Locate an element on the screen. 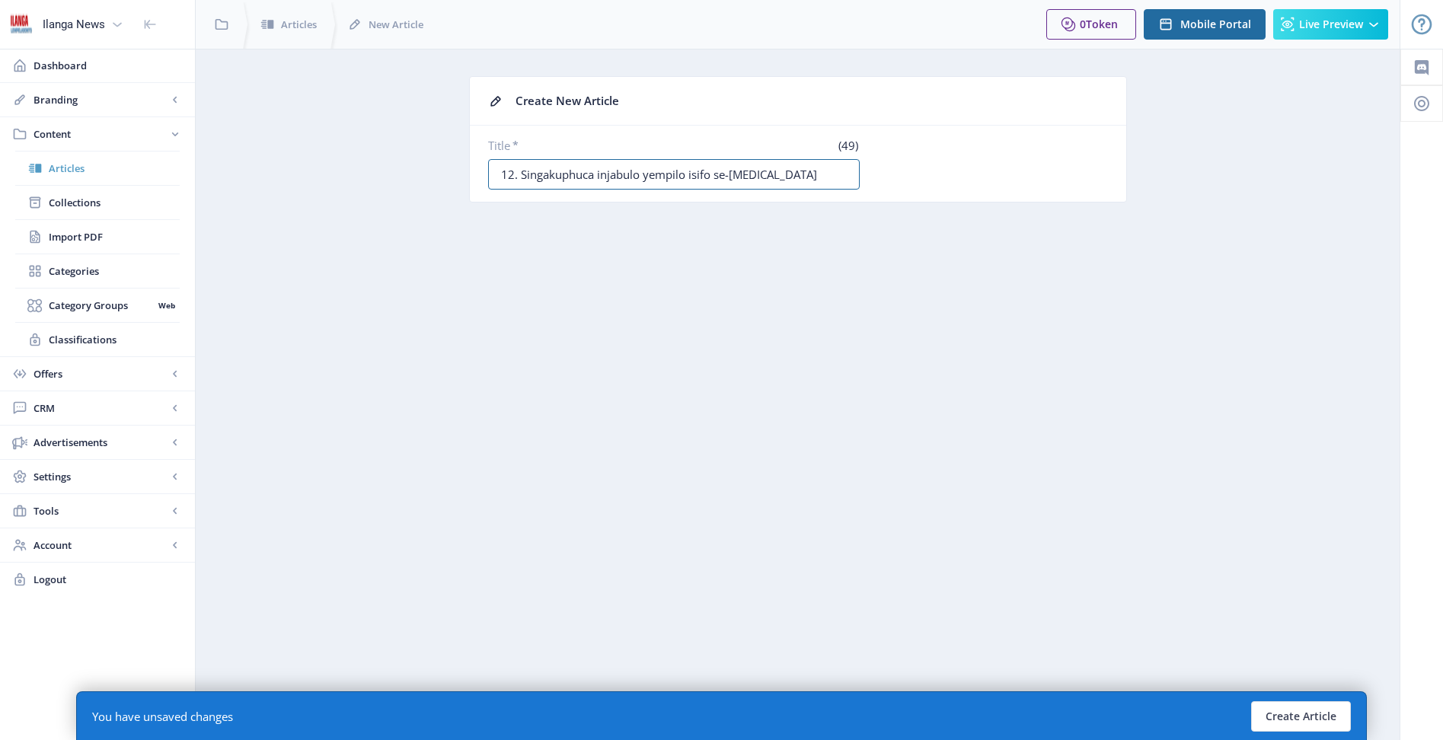  a: Articles is located at coordinates (97, 168).